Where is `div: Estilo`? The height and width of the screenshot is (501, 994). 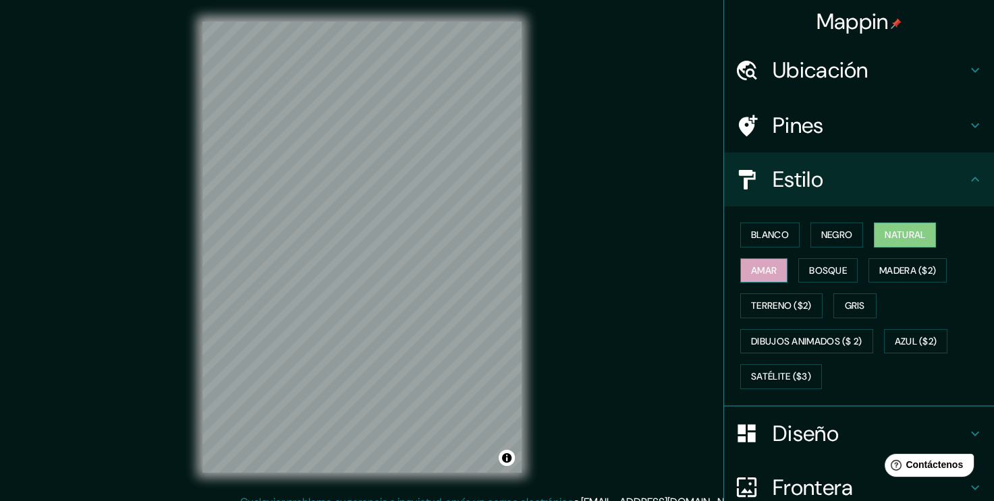
div: Estilo is located at coordinates (859, 179).